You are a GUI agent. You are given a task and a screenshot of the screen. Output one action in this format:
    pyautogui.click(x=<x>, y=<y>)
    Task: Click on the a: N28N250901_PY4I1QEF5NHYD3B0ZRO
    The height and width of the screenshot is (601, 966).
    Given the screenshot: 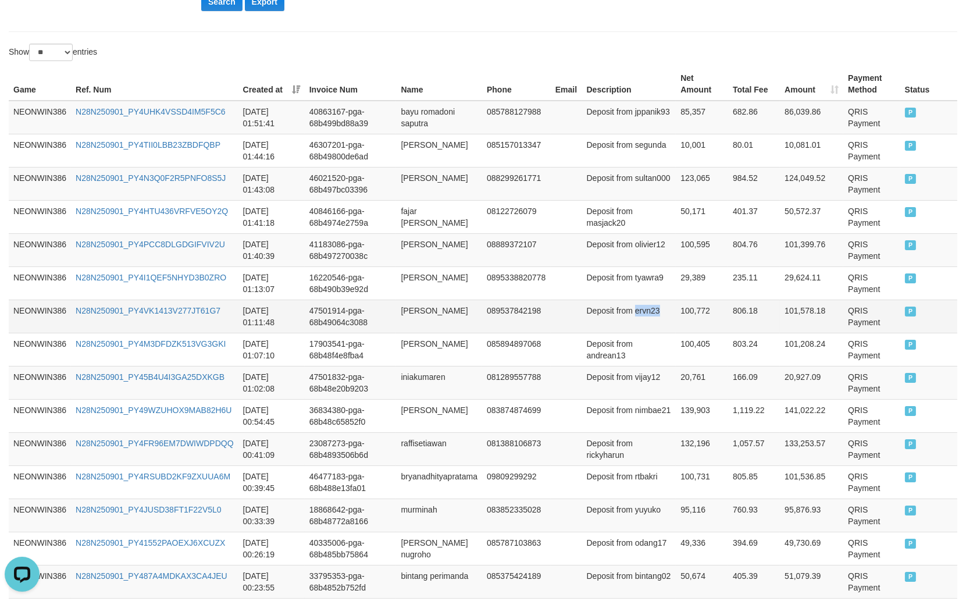 What is the action you would take?
    pyautogui.click(x=151, y=277)
    